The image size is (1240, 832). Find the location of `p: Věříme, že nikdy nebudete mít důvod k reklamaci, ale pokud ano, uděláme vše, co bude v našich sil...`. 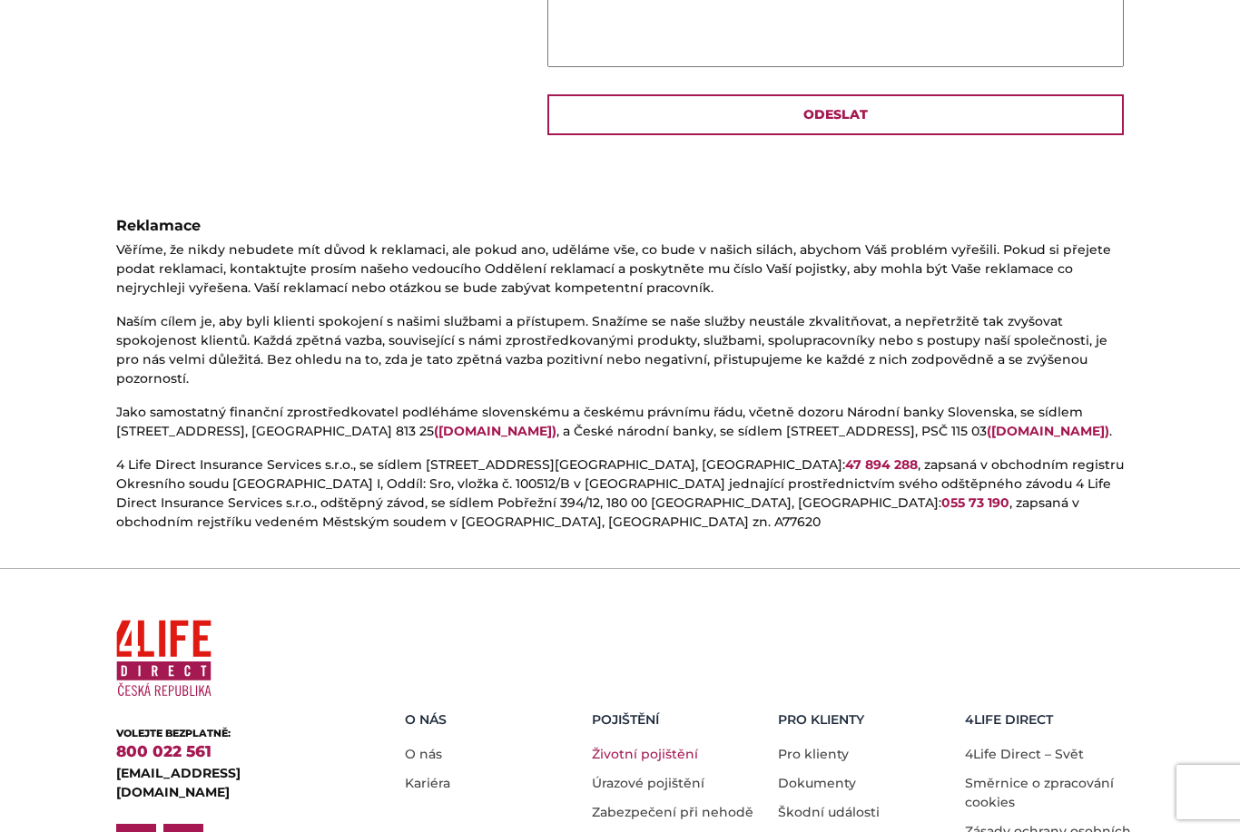

p: Věříme, že nikdy nebudete mít důvod k reklamaci, ale pokud ano, uděláme vše, co bude v našich sil... is located at coordinates (620, 269).